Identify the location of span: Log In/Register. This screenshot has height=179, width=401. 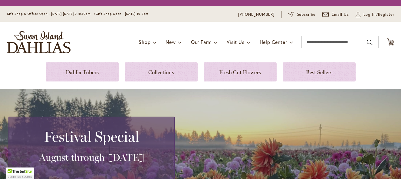
(379, 15).